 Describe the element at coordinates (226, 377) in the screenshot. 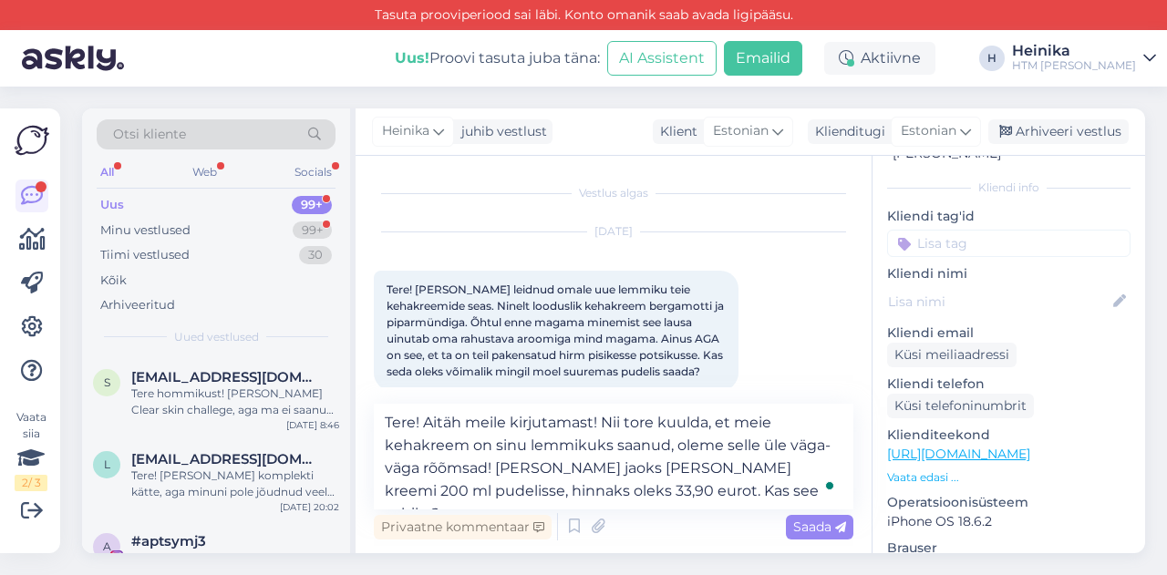

I see `span: sirje.puusepp2@mail.ee` at that location.